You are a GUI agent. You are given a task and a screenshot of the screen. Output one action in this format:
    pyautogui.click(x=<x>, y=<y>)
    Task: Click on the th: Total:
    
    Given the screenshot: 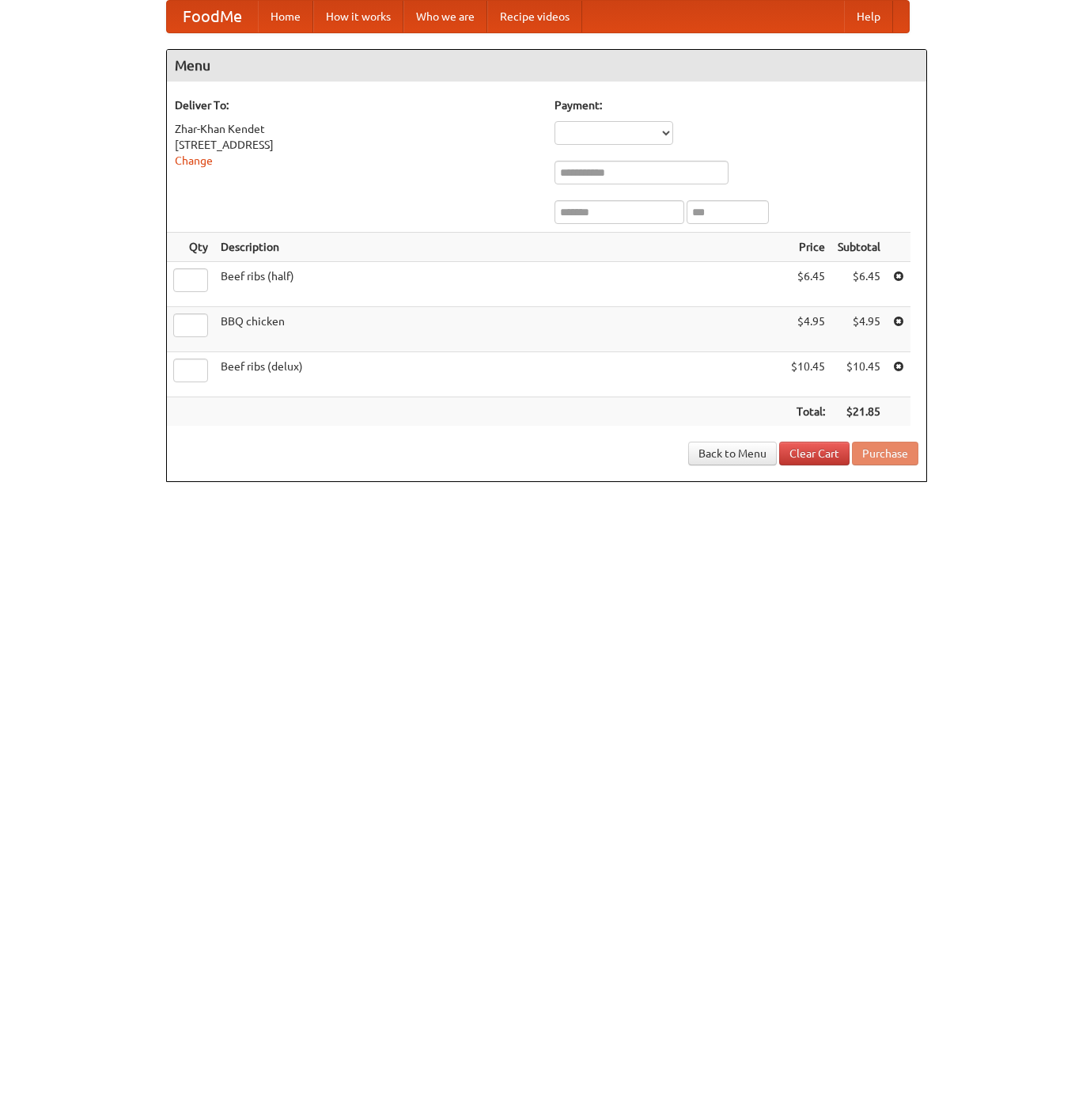 What is the action you would take?
    pyautogui.click(x=808, y=411)
    